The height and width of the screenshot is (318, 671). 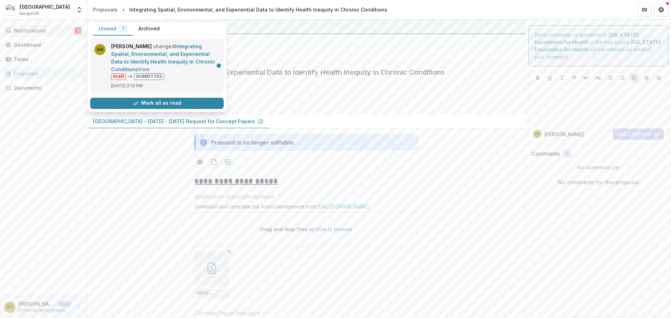 What do you see at coordinates (646, 78) in the screenshot?
I see `button: Align Center` at bounding box center [646, 78].